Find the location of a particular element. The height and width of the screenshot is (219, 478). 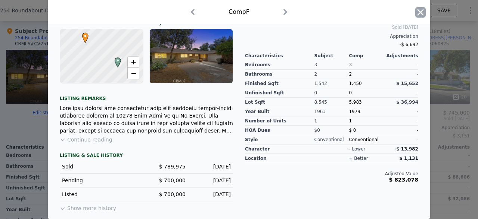

div: character is located at coordinates (280, 149).